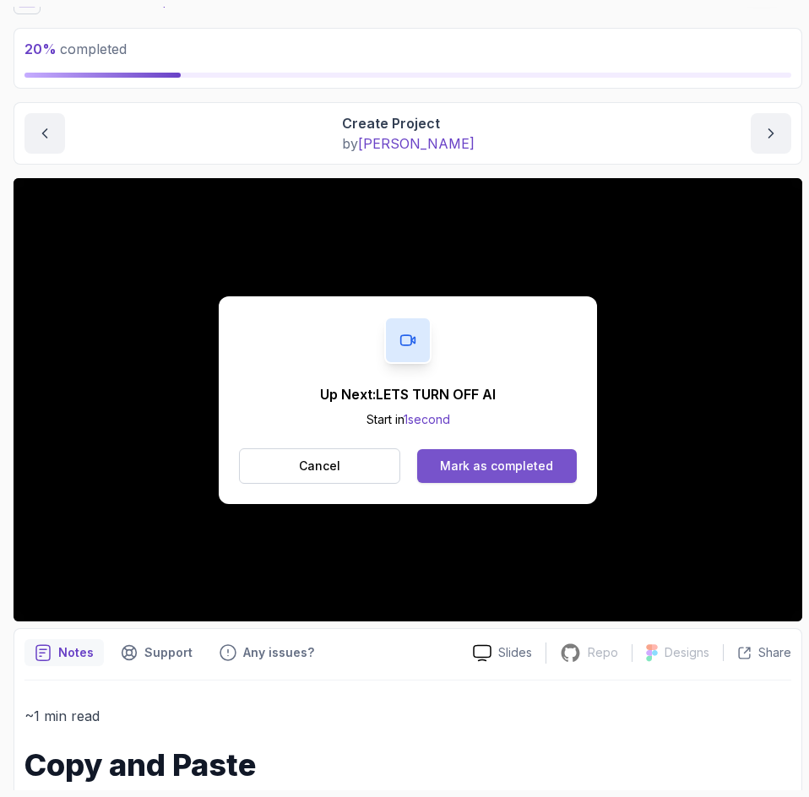  Describe the element at coordinates (319, 466) in the screenshot. I see `p: Cancel` at that location.